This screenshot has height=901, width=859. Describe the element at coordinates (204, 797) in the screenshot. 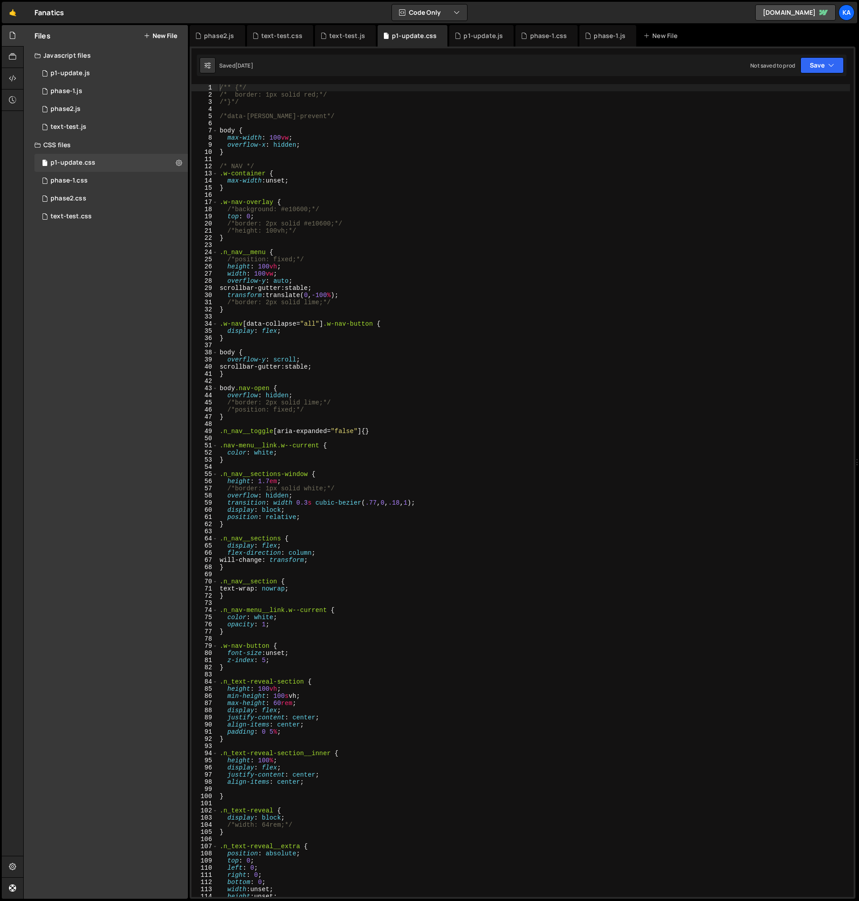

I see `div: 100` at that location.